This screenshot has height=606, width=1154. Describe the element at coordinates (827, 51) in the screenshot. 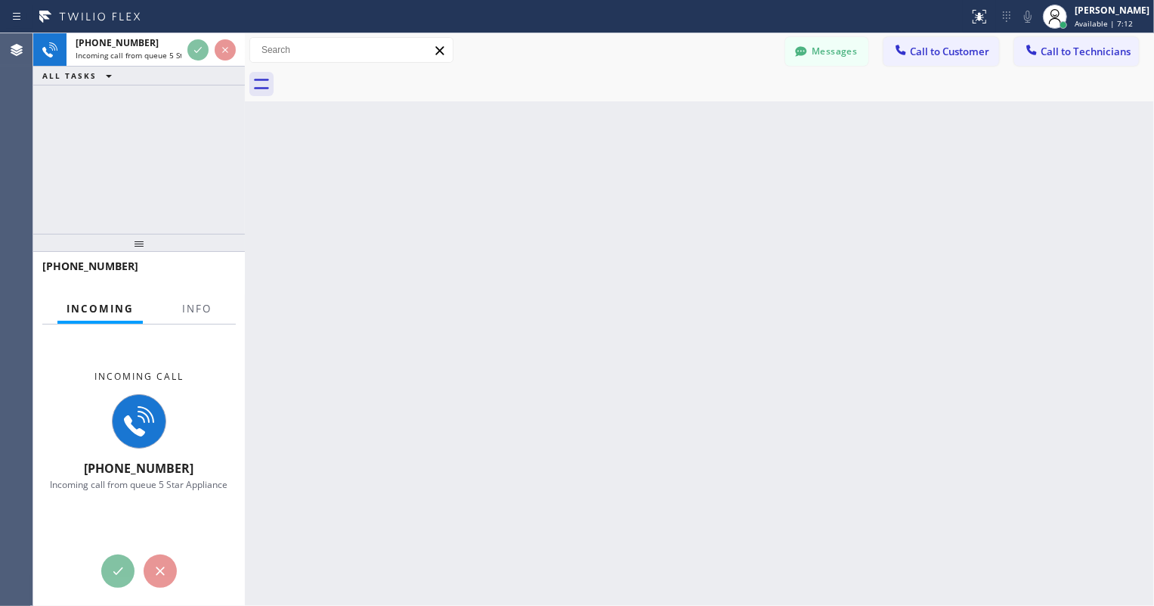

I see `button: Messages` at that location.